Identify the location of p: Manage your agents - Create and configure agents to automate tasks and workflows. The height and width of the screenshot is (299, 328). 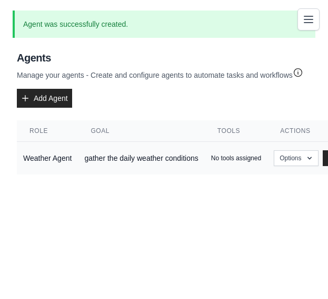
(160, 73).